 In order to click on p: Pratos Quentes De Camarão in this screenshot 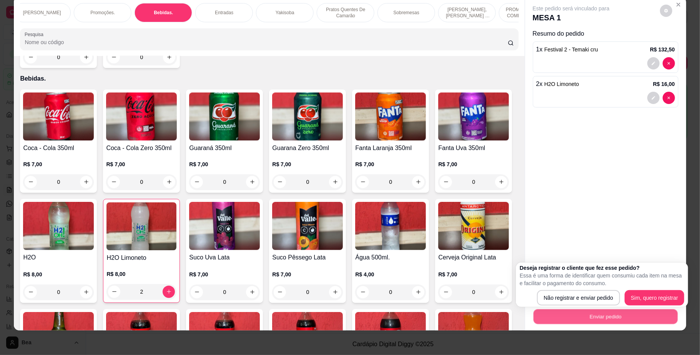, I will do `click(346, 13)`.